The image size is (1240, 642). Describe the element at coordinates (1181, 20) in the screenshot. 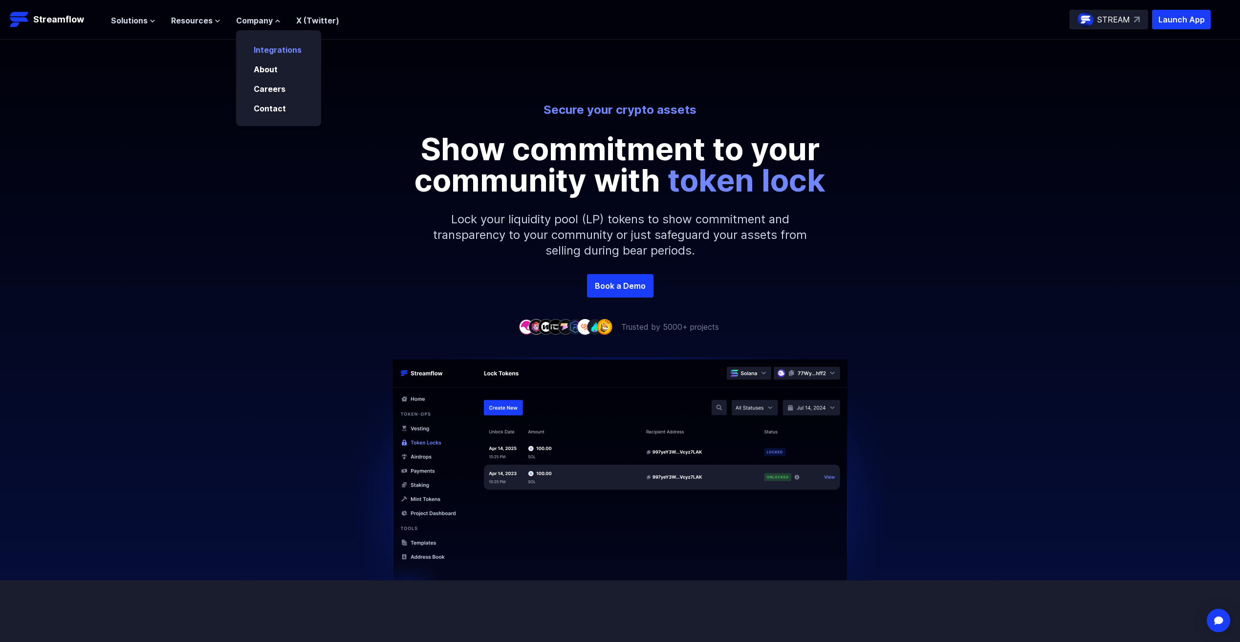

I see `a: Launch App` at that location.